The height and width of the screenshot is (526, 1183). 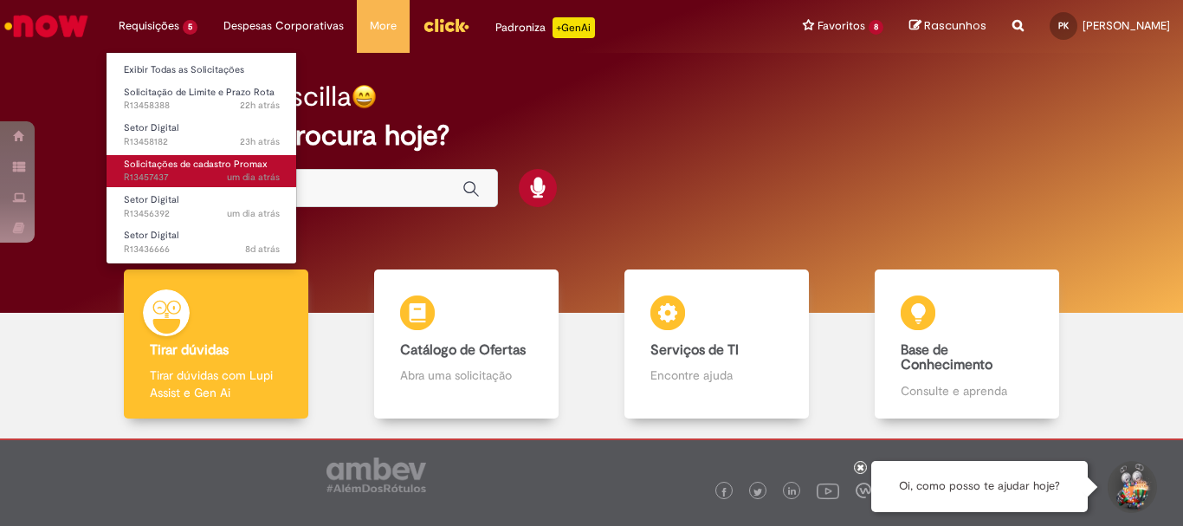 I want to click on span: Rascunhos, so click(x=955, y=25).